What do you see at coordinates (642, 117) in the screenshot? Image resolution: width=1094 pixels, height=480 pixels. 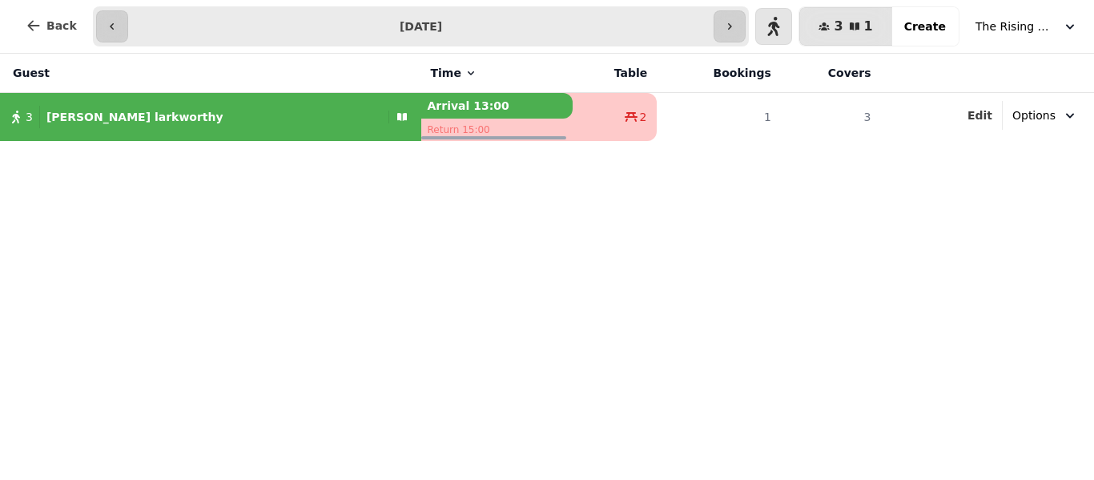 I see `span: 2` at bounding box center [642, 117].